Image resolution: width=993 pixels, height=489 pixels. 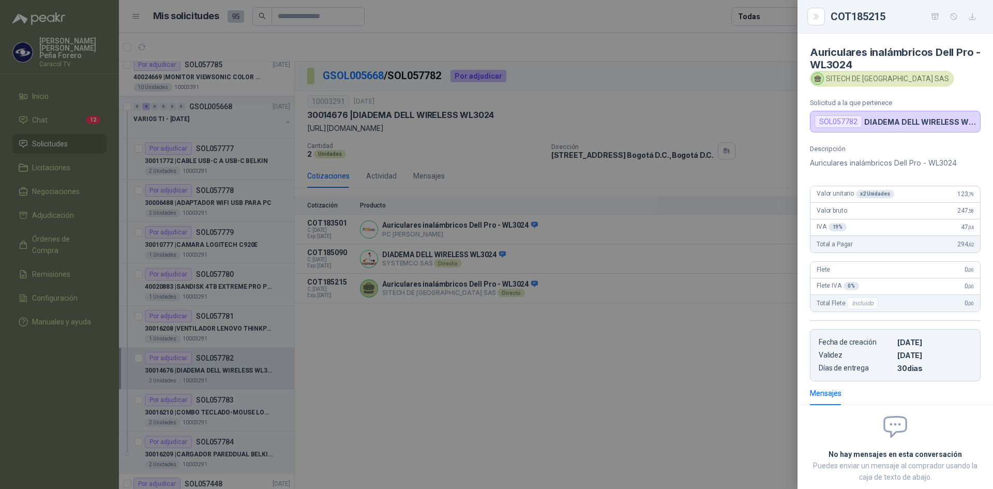 I want to click on p: Puedes enviar un mensaje al comprador usando la caja de texto de abajo., so click(x=895, y=471).